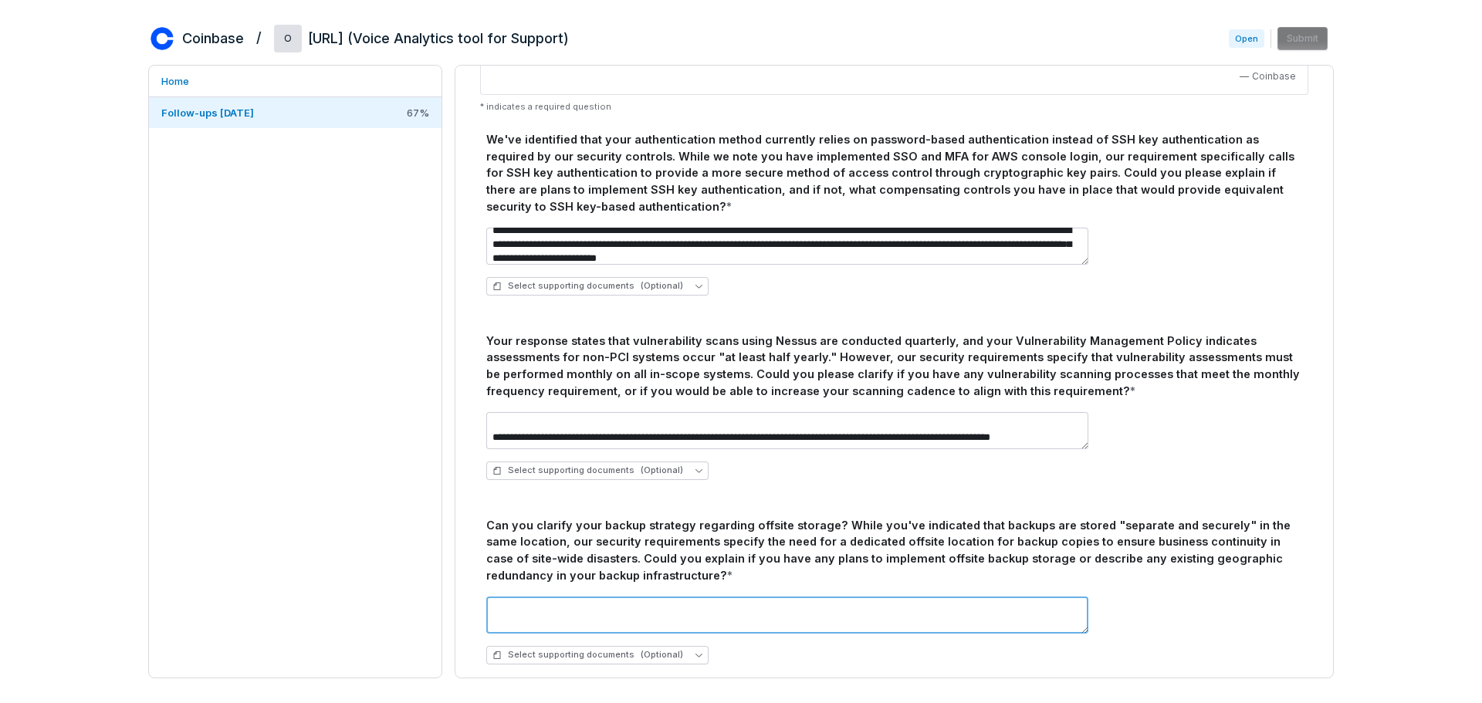 This screenshot has width=1482, height=703. What do you see at coordinates (894, 550) in the screenshot?
I see `div: Can you clarify your backup strategy regarding offsite storage? While you've indicated that backu...` at bounding box center [894, 550].